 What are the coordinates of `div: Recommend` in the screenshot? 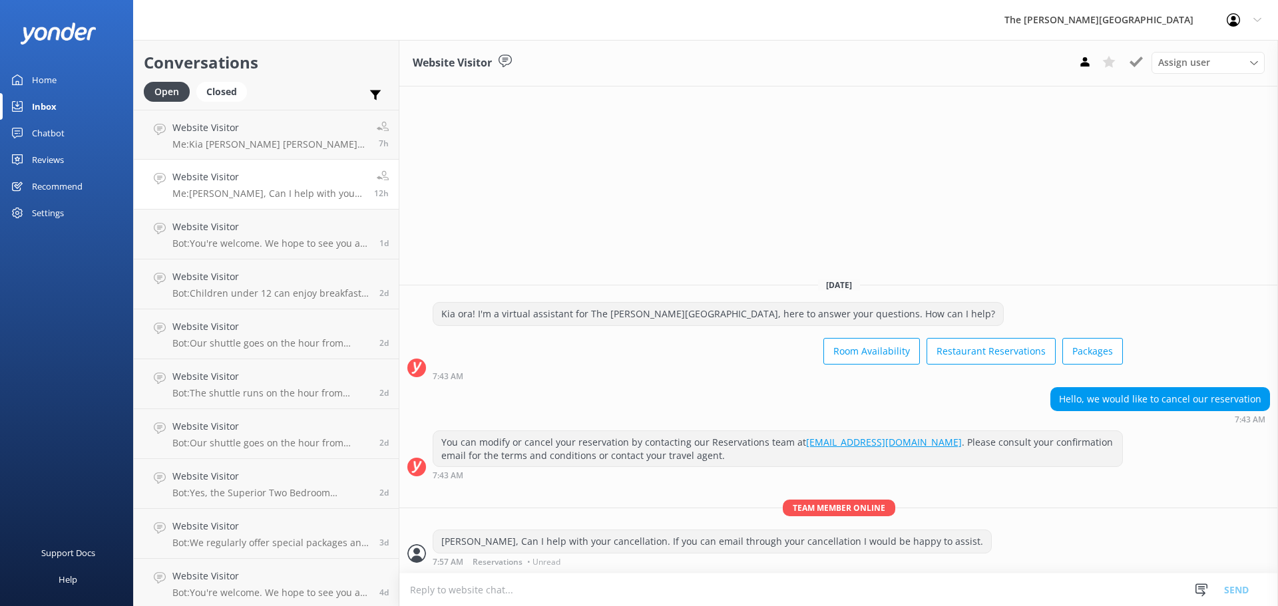 It's located at (57, 186).